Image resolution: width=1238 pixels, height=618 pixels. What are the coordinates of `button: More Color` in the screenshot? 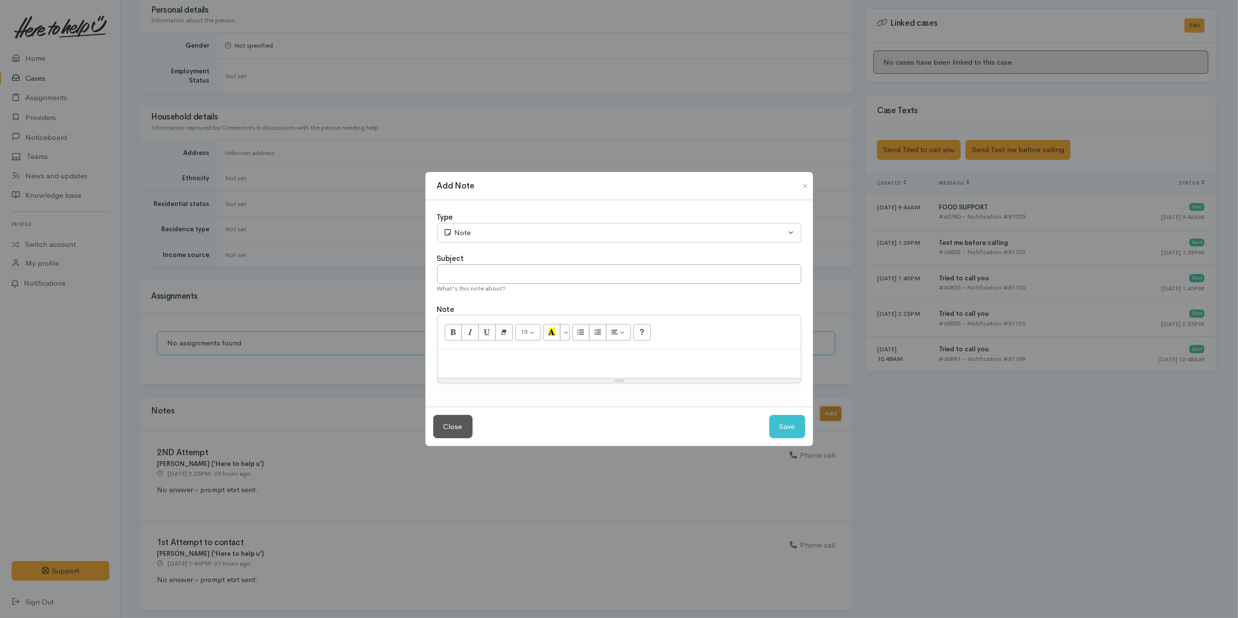 It's located at (565, 332).